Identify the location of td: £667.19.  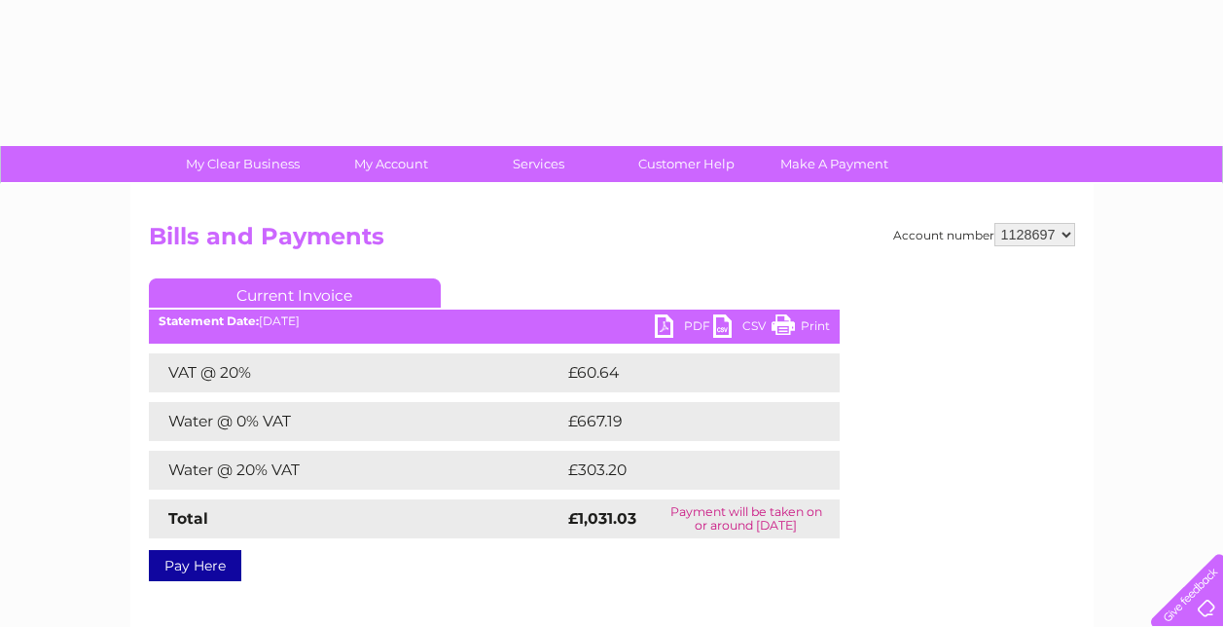
(683, 421).